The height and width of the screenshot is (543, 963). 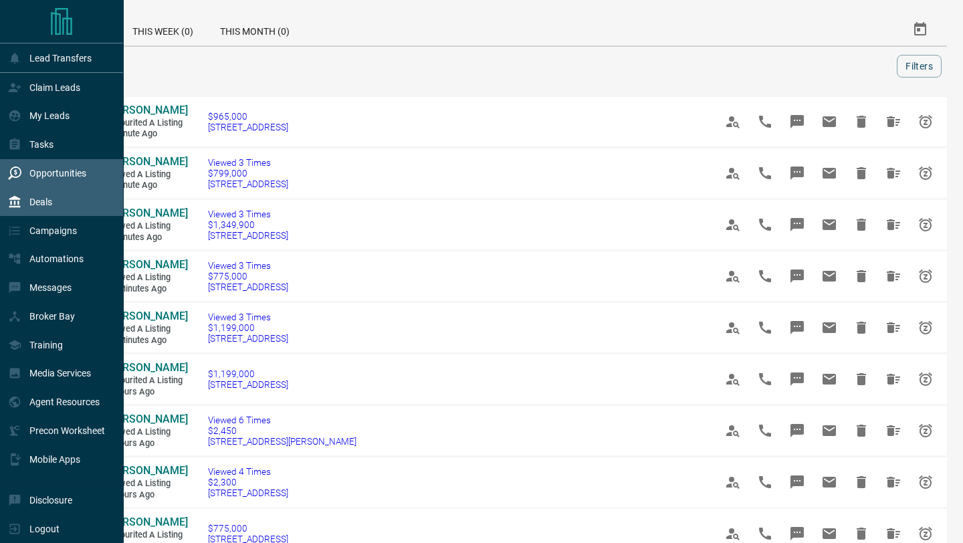 What do you see at coordinates (248, 471) in the screenshot?
I see `span: Viewed 4 Times` at bounding box center [248, 471].